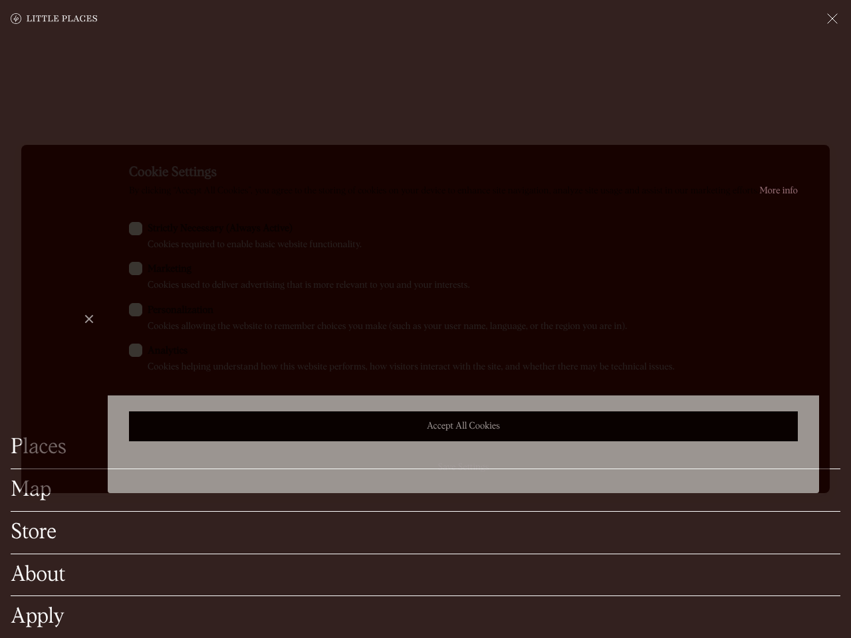  What do you see at coordinates (473, 229) in the screenshot?
I see `div: Strictly Necessary (Always Active)` at bounding box center [473, 229].